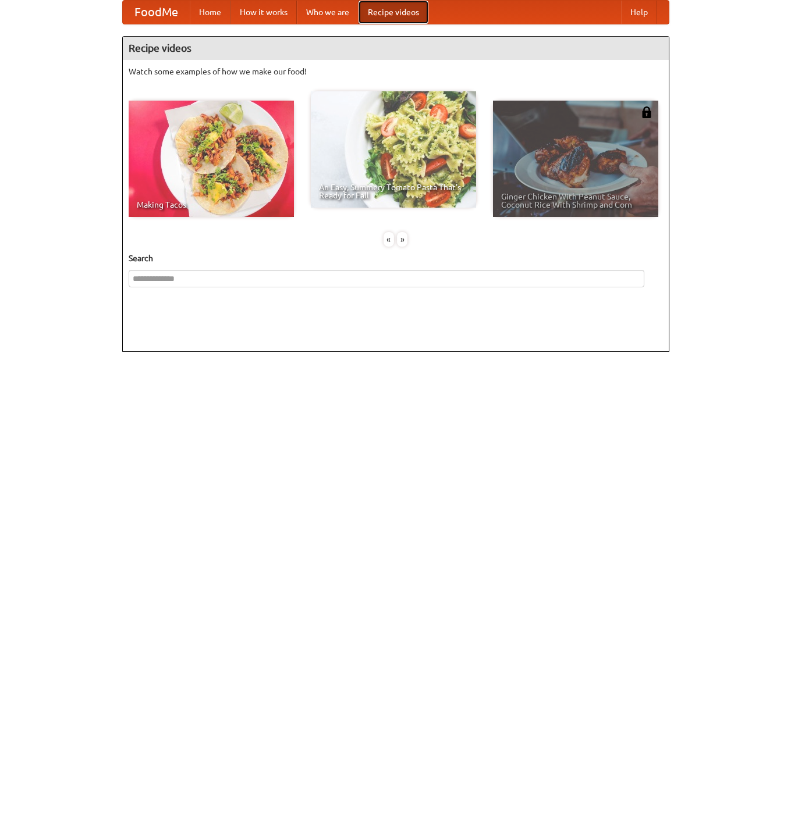  I want to click on a: An Easy, Summery Tomato Pasta That's Ready for Fall, so click(393, 150).